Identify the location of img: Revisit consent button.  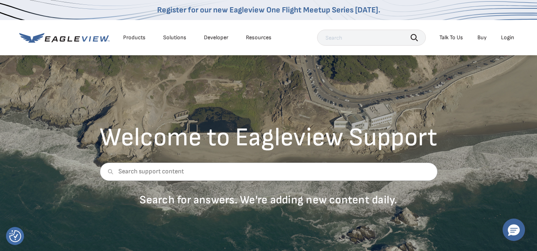
(15, 236).